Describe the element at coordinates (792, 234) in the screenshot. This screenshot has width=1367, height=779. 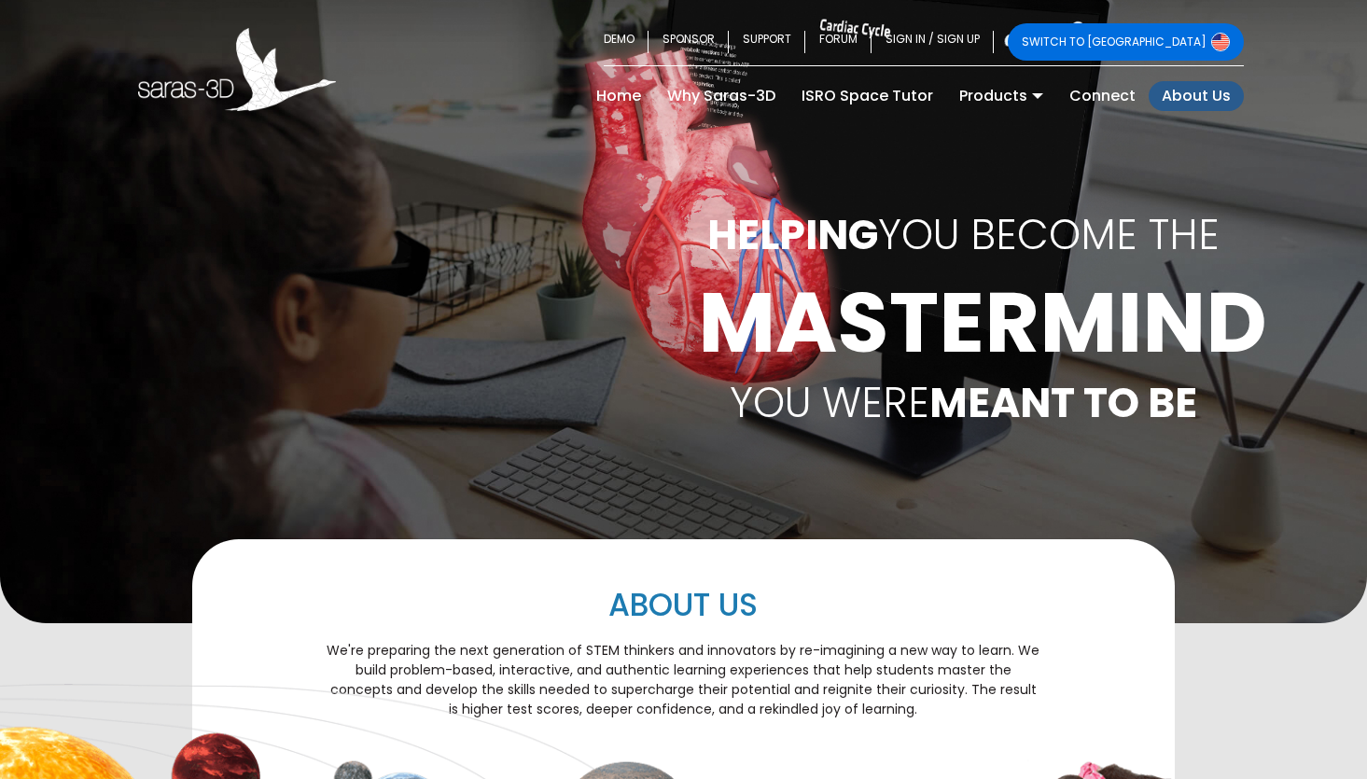
I see `b: HELPING` at that location.